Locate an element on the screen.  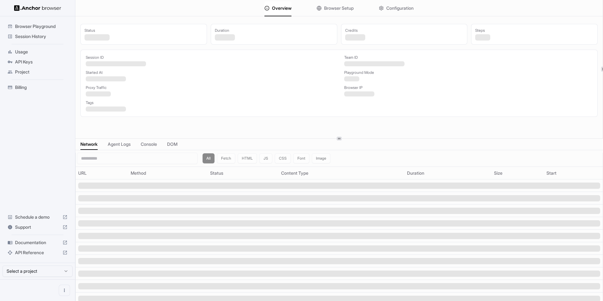
span: Network is located at coordinates (89, 144).